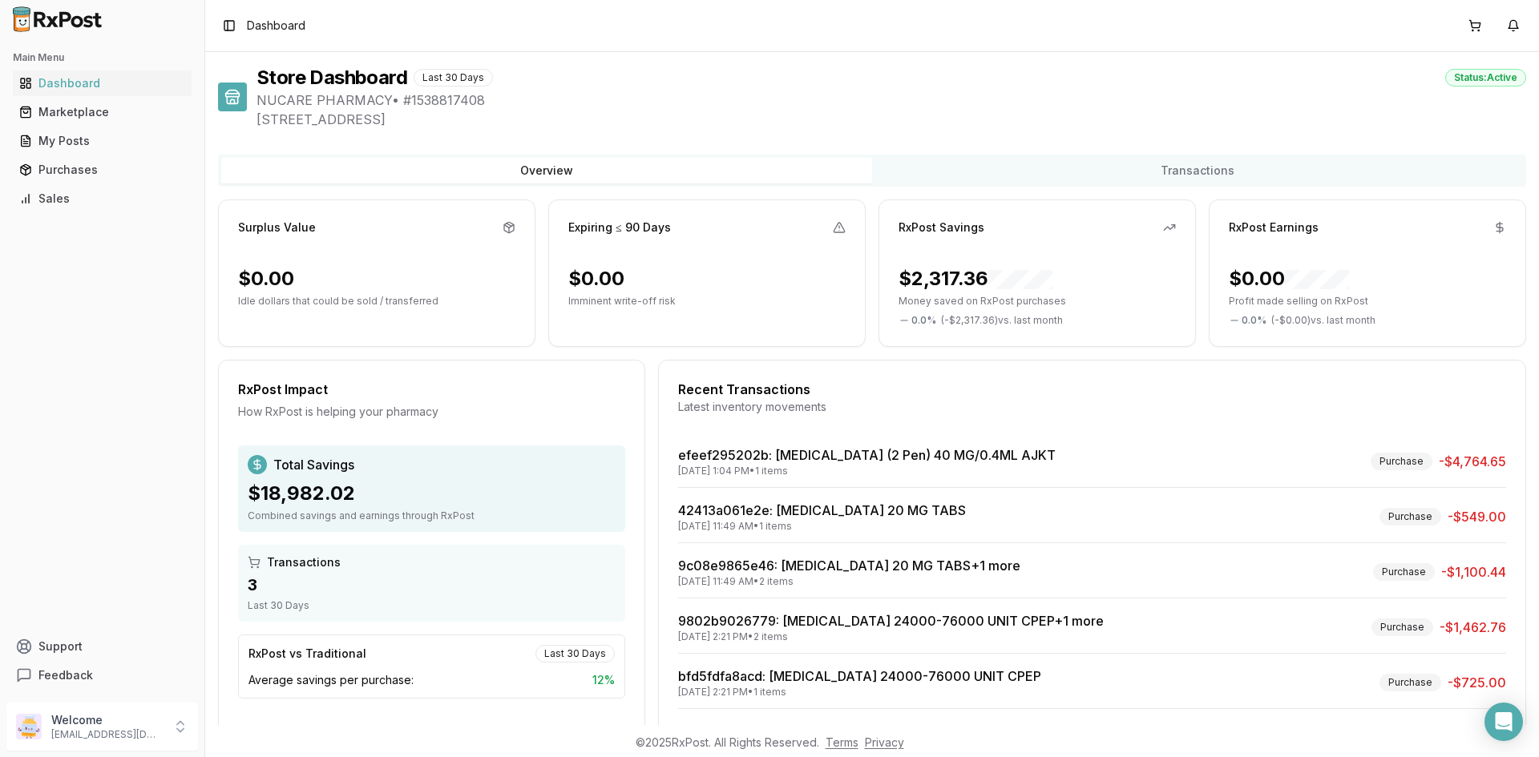  What do you see at coordinates (1002, 321) in the screenshot?
I see `span: ( - $2,317.36 ) vs. last month` at bounding box center [1002, 321].